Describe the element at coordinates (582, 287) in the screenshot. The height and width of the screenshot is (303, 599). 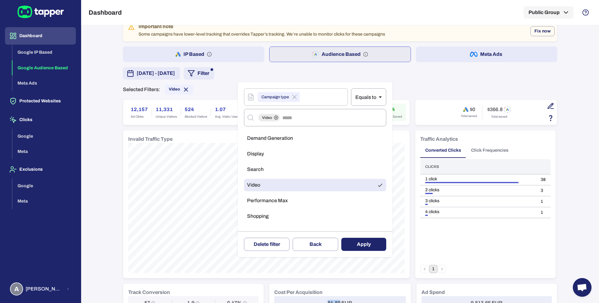
I see `div: Open chat` at that location.